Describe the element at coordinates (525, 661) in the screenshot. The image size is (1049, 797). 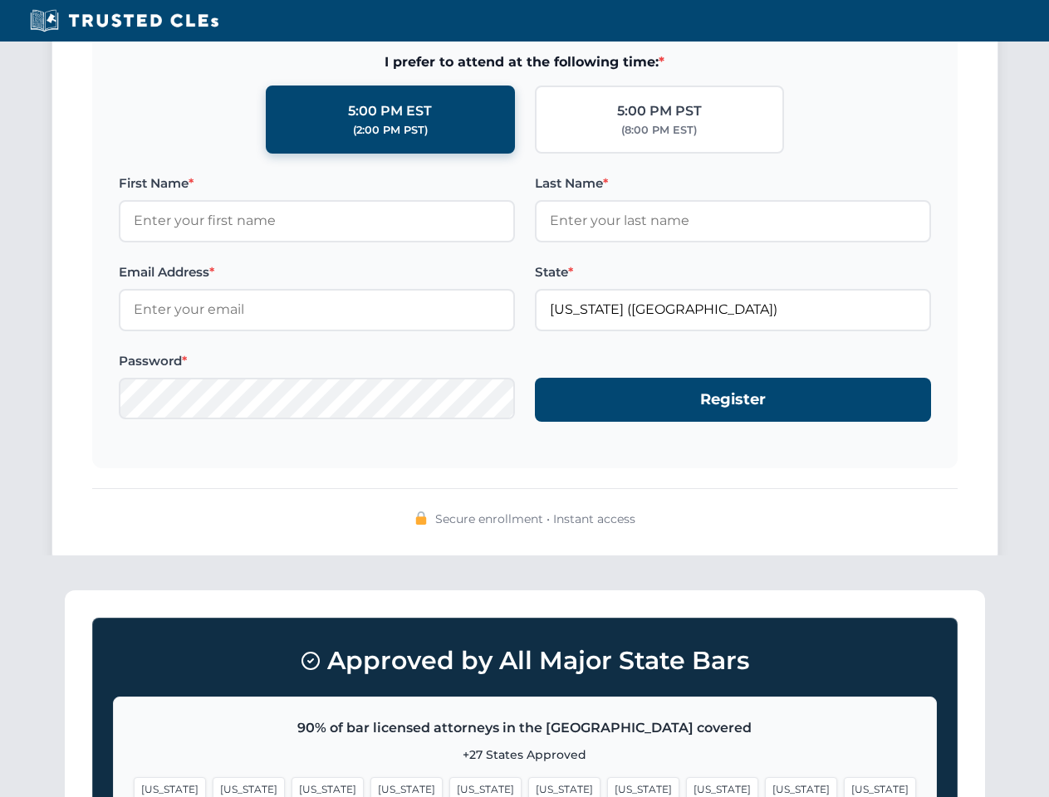
I see `h3: Approved by All Major State Bars` at that location.